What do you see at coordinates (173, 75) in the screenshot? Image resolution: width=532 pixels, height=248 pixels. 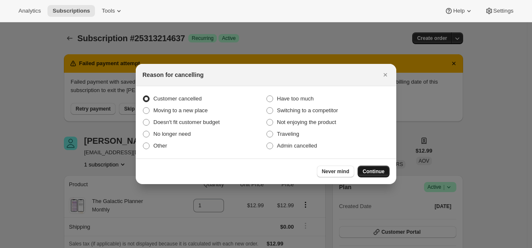 I see `h2: Reason for cancelling` at bounding box center [173, 75].